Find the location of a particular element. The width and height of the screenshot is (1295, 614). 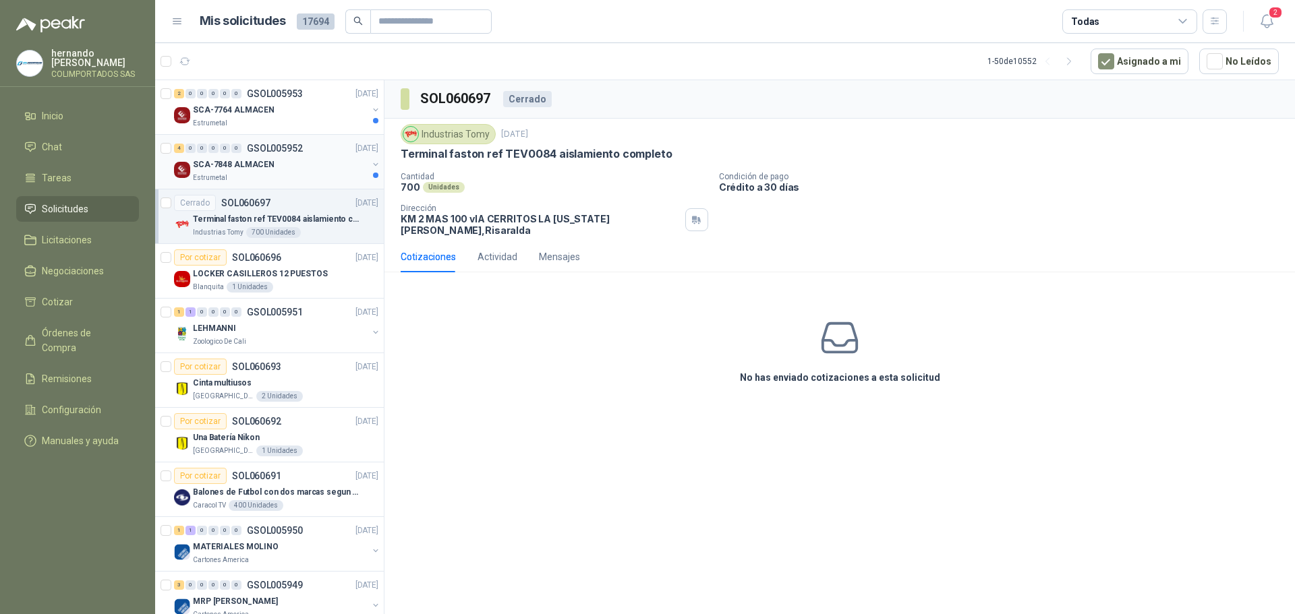

div: 700 Unidades is located at coordinates (273, 233).